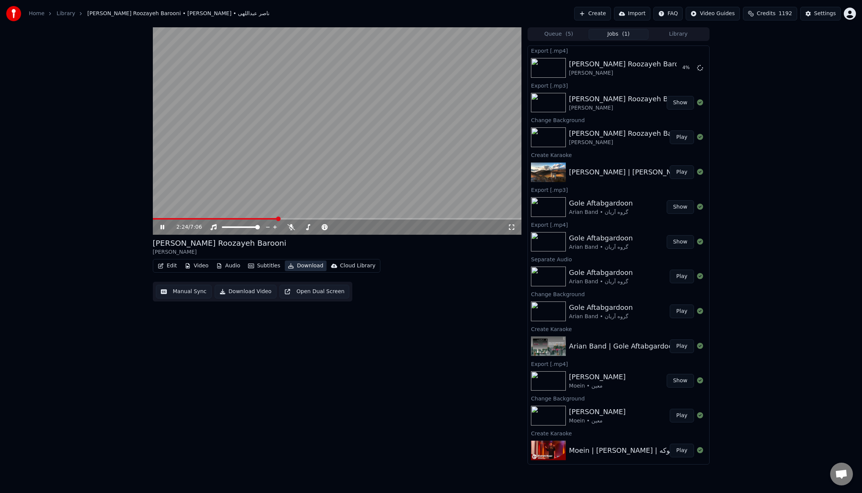  What do you see at coordinates (184, 292) in the screenshot?
I see `button: Manual Sync` at bounding box center [184, 292].